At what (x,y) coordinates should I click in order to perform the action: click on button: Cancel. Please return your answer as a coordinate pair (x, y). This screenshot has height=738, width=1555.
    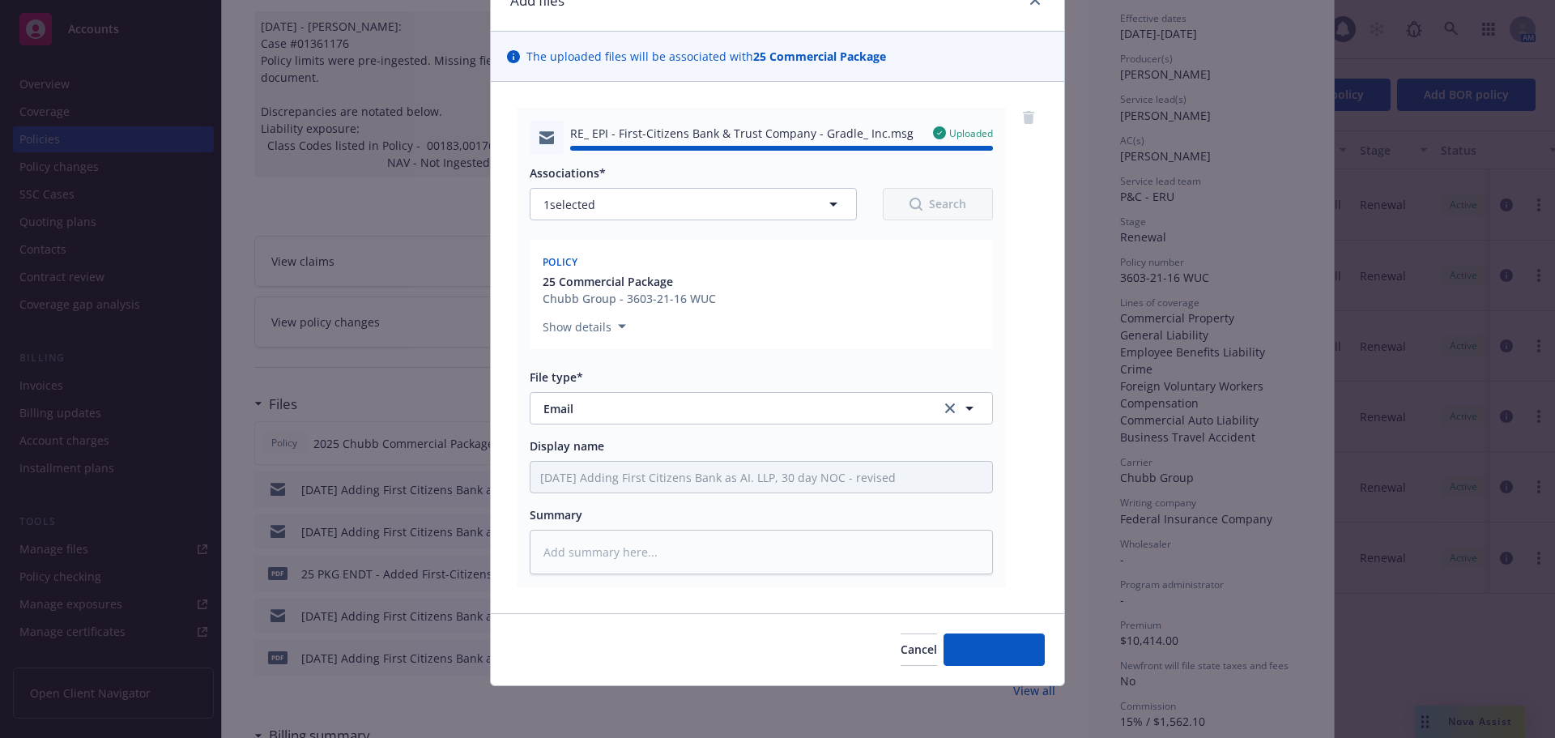
    Looking at the image, I should click on (918, 649).